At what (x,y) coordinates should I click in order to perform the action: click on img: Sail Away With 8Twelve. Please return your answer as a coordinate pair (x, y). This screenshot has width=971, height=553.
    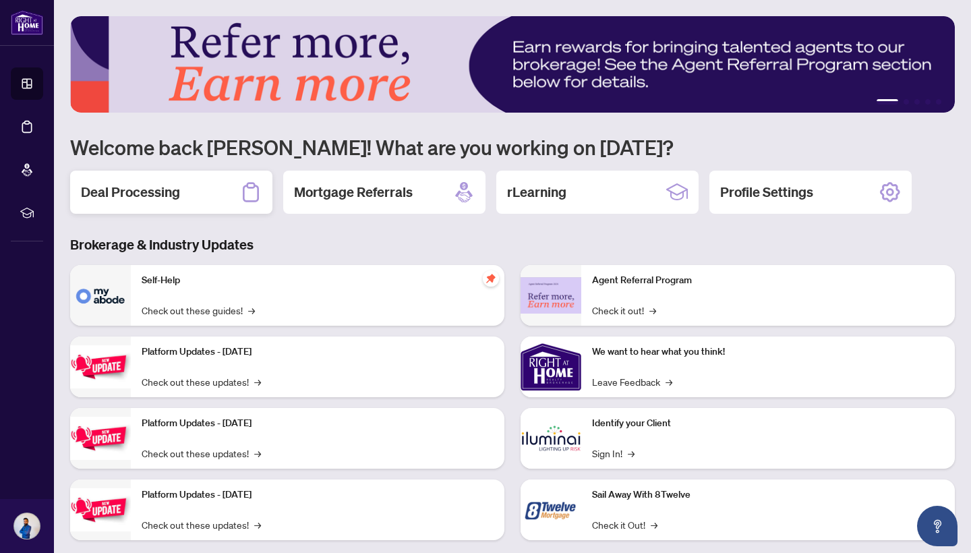
    Looking at the image, I should click on (551, 510).